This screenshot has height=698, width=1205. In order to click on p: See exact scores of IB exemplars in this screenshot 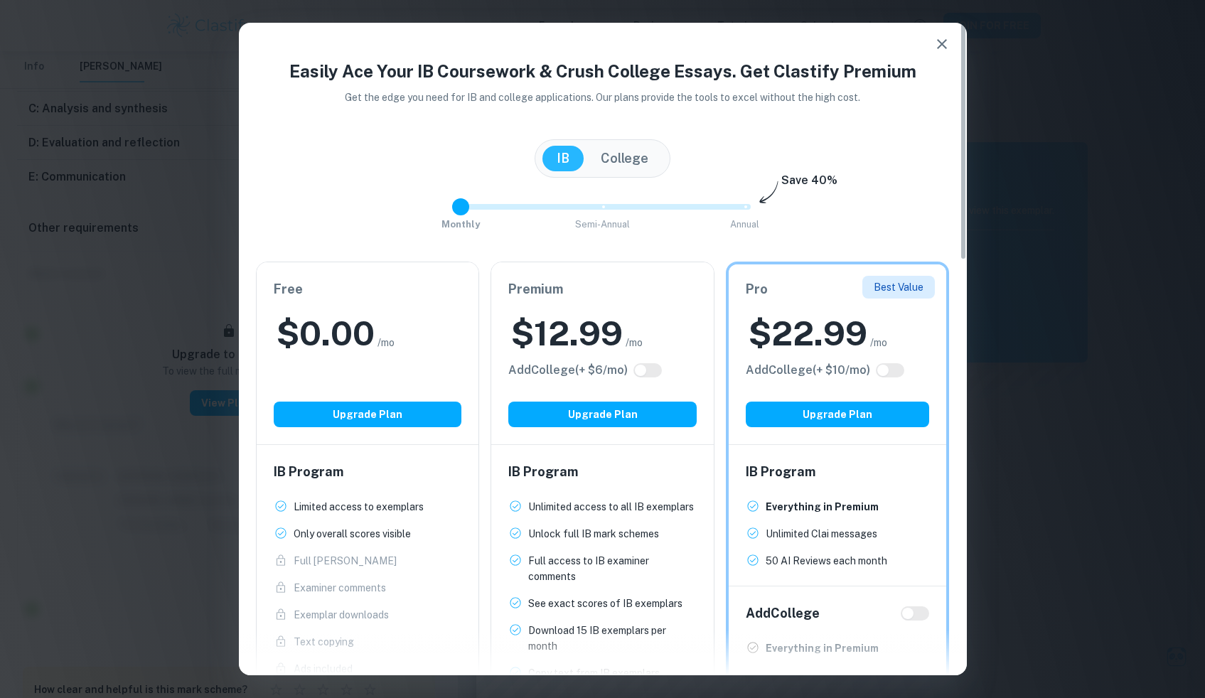, I will do `click(605, 604)`.